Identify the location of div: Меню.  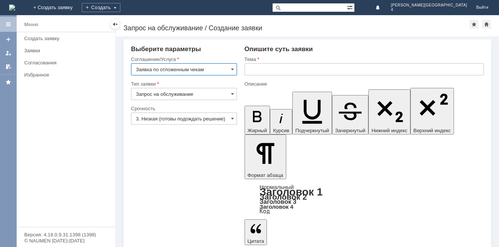
(31, 25).